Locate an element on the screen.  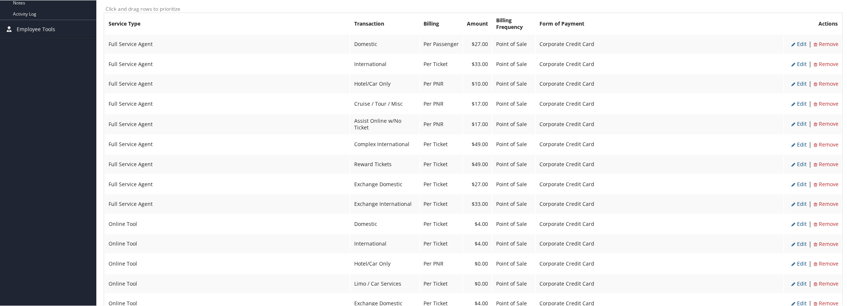
span: Employee Tools is located at coordinates (36, 29).